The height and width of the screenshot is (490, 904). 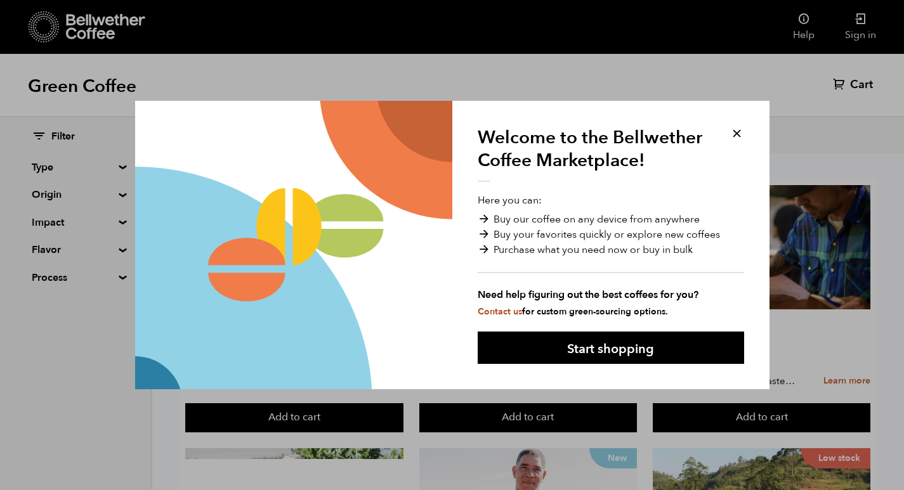 What do you see at coordinates (611, 250) in the screenshot?
I see `li: Purchase what you need now or buy in bulk` at bounding box center [611, 250].